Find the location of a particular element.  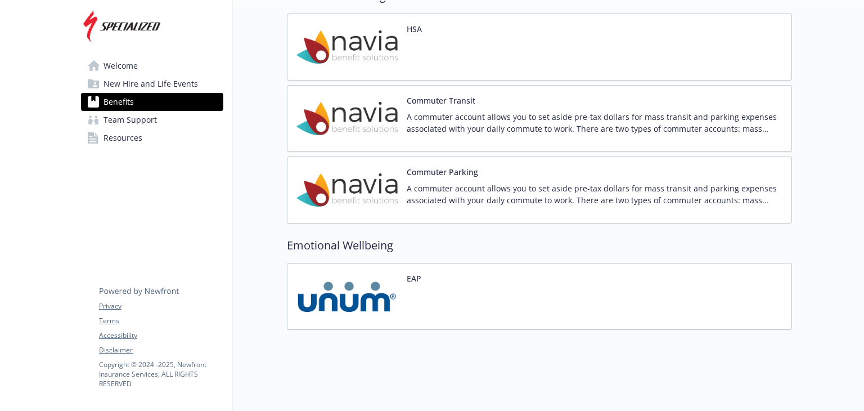

a: Disclaimer is located at coordinates (161, 350).